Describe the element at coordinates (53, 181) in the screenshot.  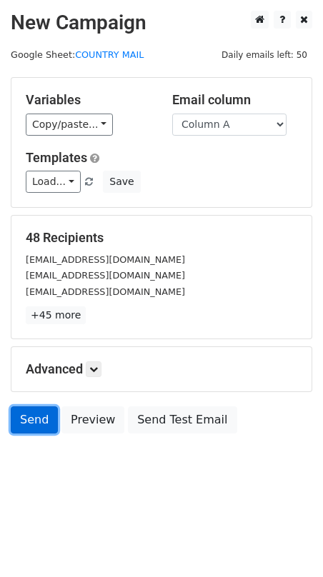
I see `a: Load...` at that location.